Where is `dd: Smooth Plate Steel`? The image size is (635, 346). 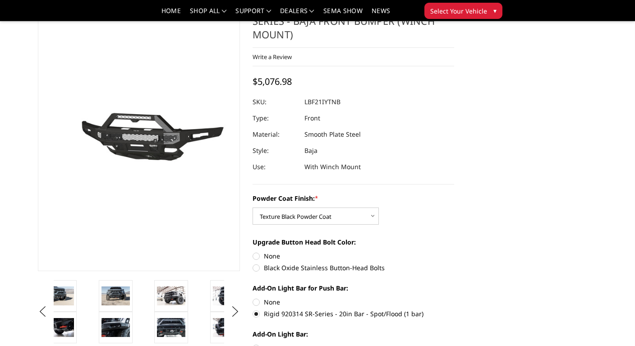 dd: Smooth Plate Steel is located at coordinates (333, 134).